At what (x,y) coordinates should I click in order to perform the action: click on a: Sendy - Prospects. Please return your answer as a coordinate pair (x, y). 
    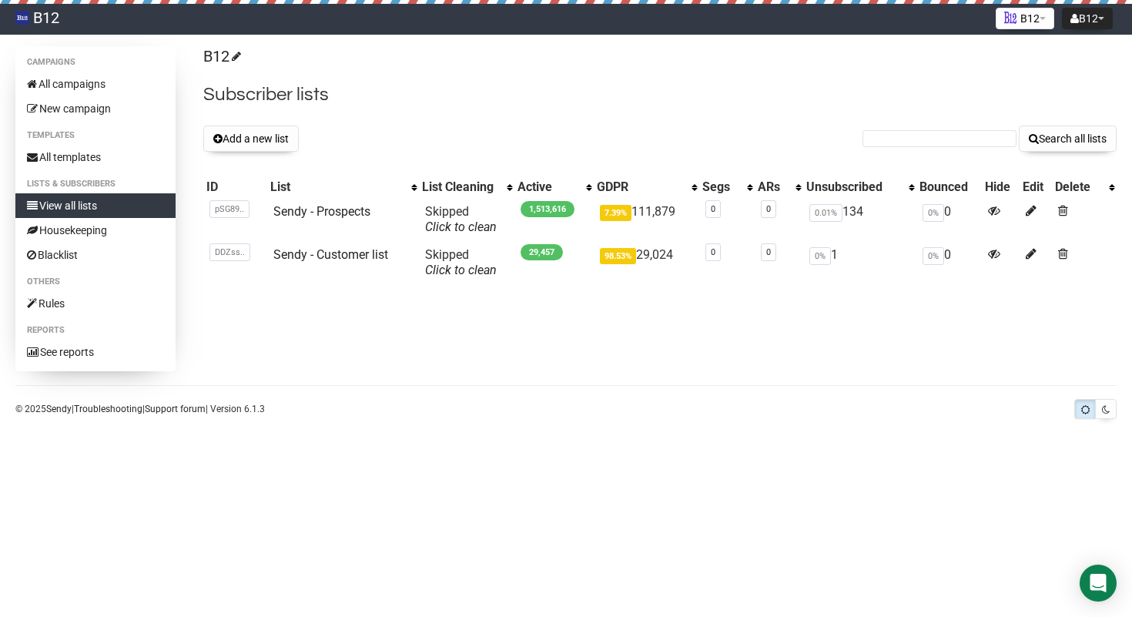
    Looking at the image, I should click on (322, 211).